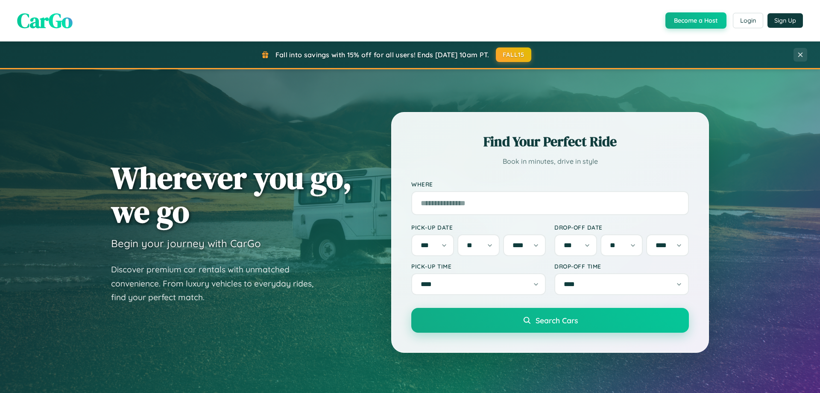  Describe the element at coordinates (748, 21) in the screenshot. I see `button: Login` at that location.